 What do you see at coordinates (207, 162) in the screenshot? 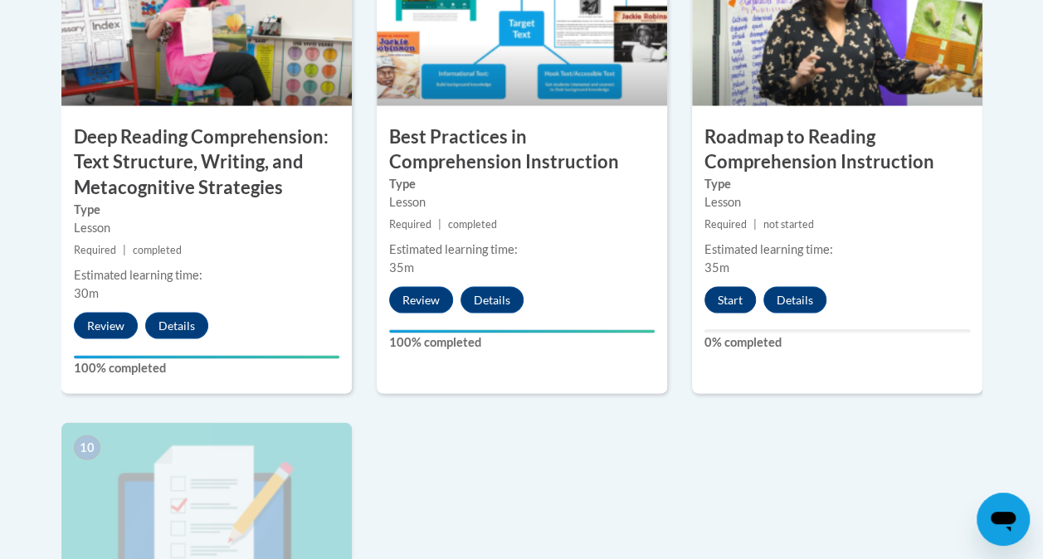
I see `h3: Deep Reading Comprehension: Text Structure, Writing, and Metacognitive Strategies` at bounding box center [207, 162].